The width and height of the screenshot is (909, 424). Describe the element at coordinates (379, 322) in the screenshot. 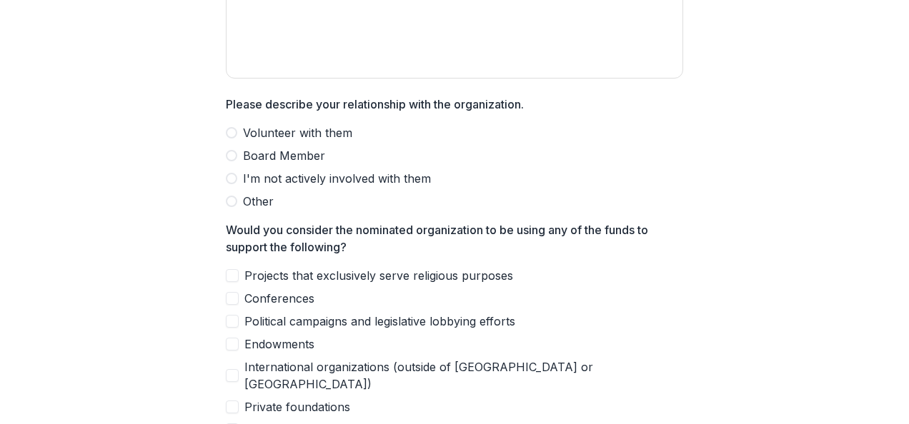

I see `span: Political campaigns and legislative lobbying efforts` at that location.